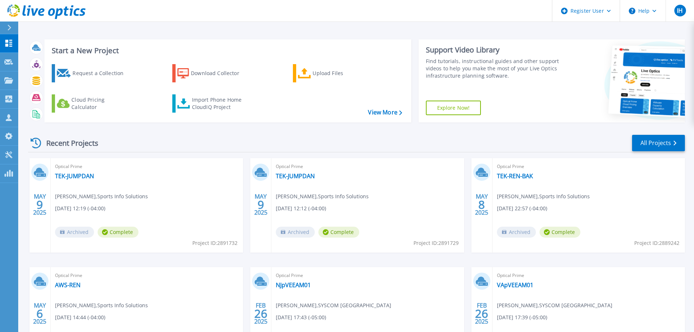  What do you see at coordinates (227, 51) in the screenshot?
I see `h3: Start a New Project` at bounding box center [227, 51].